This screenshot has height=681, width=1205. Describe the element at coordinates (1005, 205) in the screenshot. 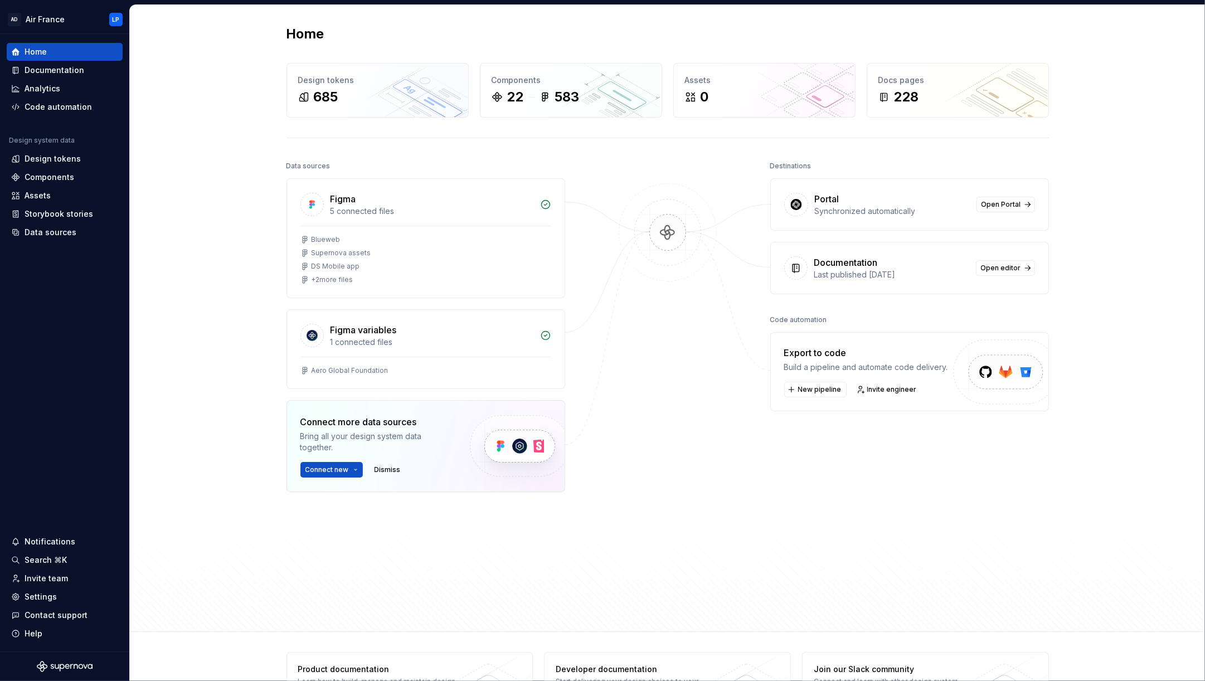

I see `a: Open Portal` at that location.